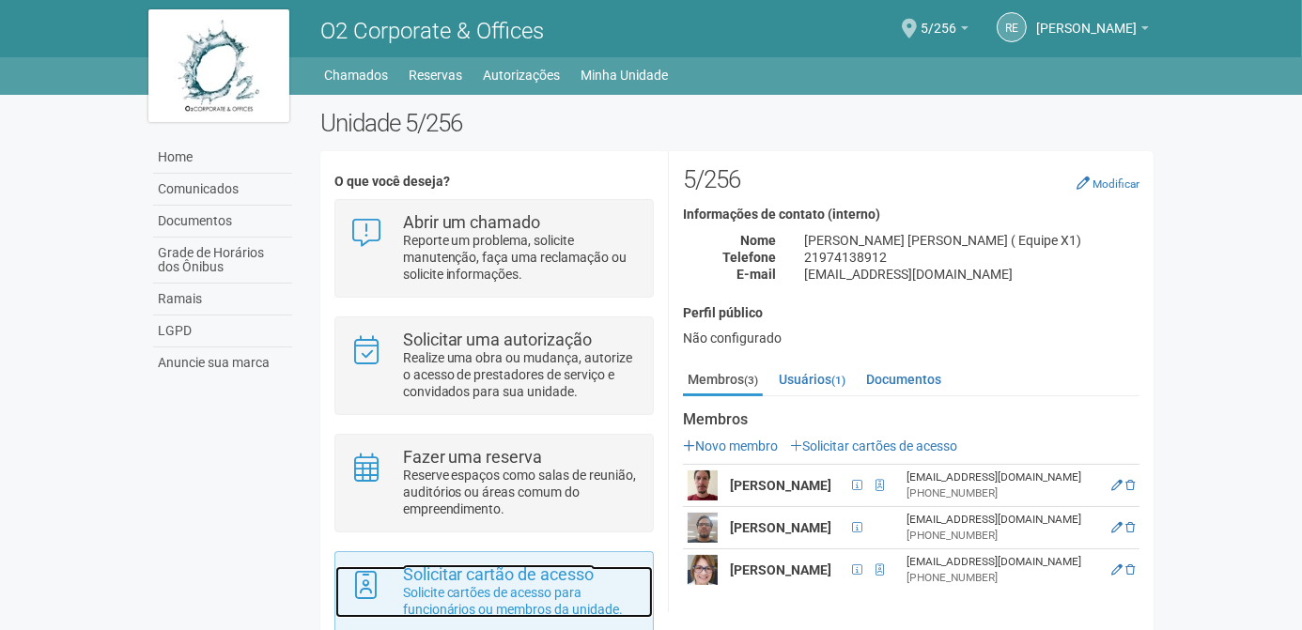  Describe the element at coordinates (1086, 19) in the screenshot. I see `span: Rogeria Esteves` at that location.